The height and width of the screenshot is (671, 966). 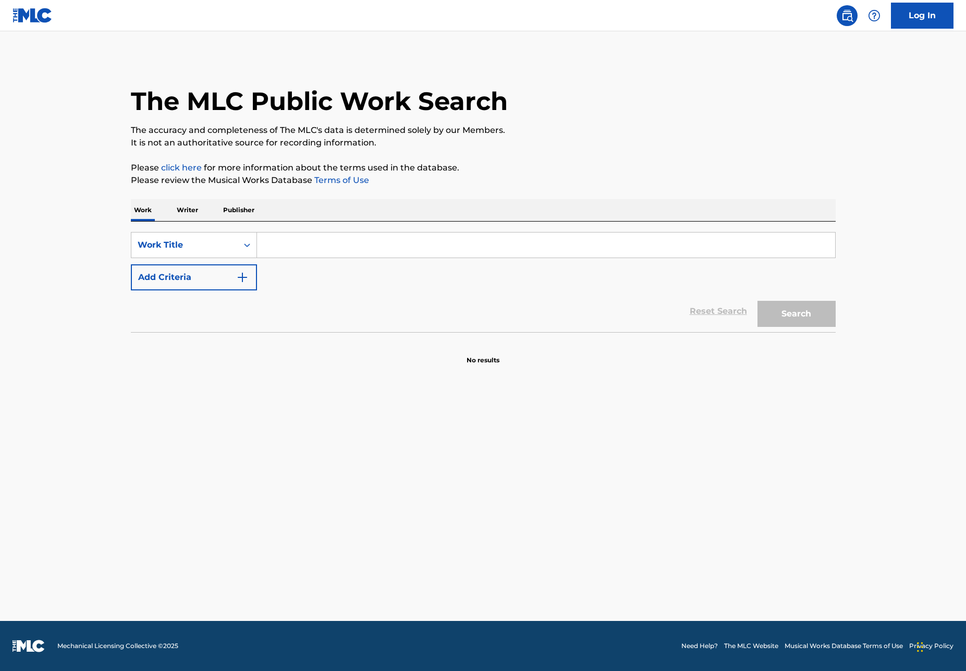 What do you see at coordinates (181, 167) in the screenshot?
I see `a: click here` at bounding box center [181, 167].